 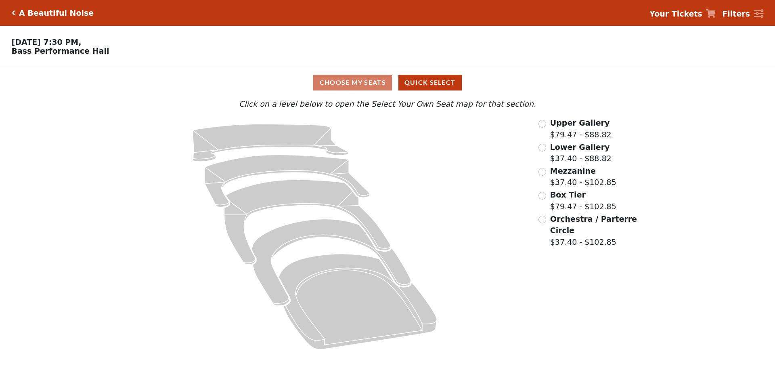 What do you see at coordinates (580, 123) in the screenshot?
I see `span: Upper Gallery` at bounding box center [580, 123].